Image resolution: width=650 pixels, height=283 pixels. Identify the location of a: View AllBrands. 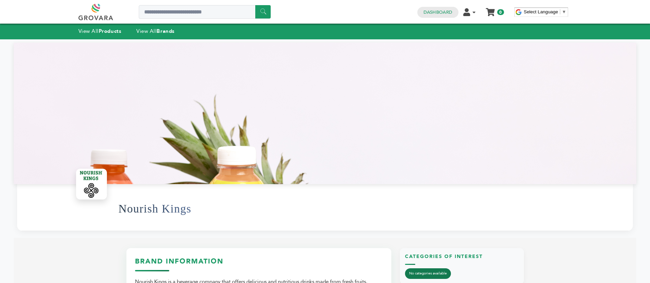
(155, 31).